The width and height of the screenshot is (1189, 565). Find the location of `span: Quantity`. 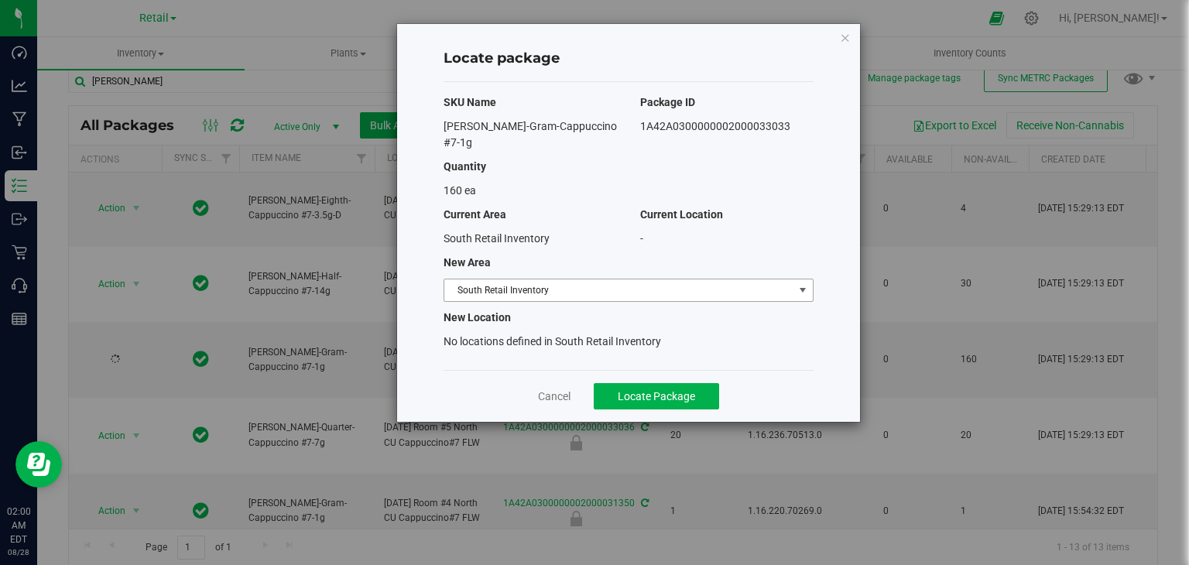

span: Quantity is located at coordinates (465, 166).